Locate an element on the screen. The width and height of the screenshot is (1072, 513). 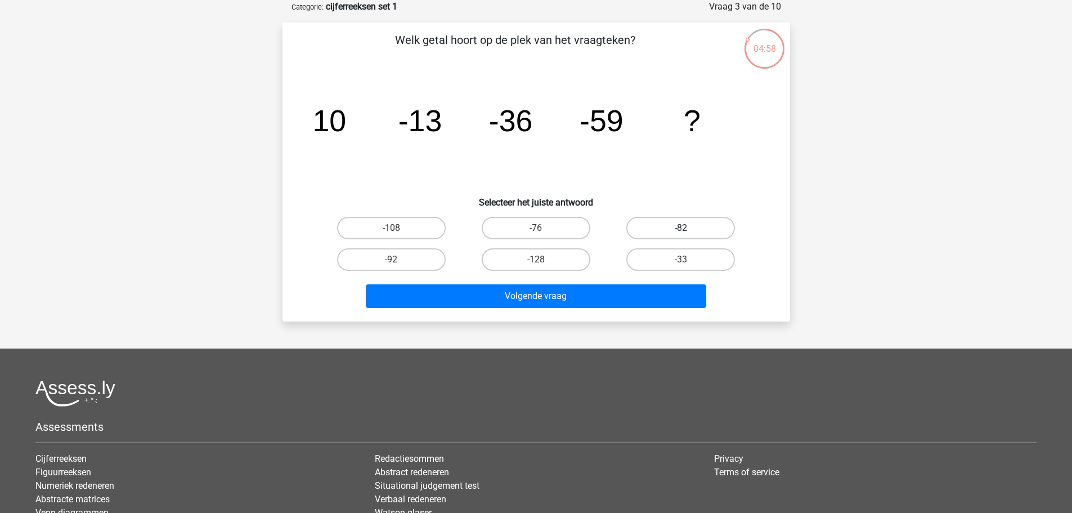
strong: cijferreeksen set 1 is located at coordinates (361, 6).